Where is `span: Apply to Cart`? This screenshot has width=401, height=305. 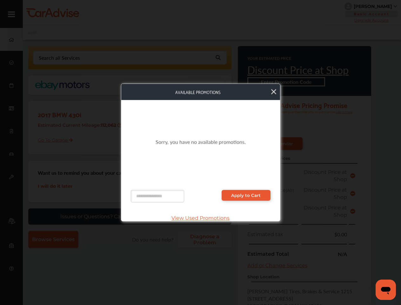
span: Apply to Cart is located at coordinates (246, 195).